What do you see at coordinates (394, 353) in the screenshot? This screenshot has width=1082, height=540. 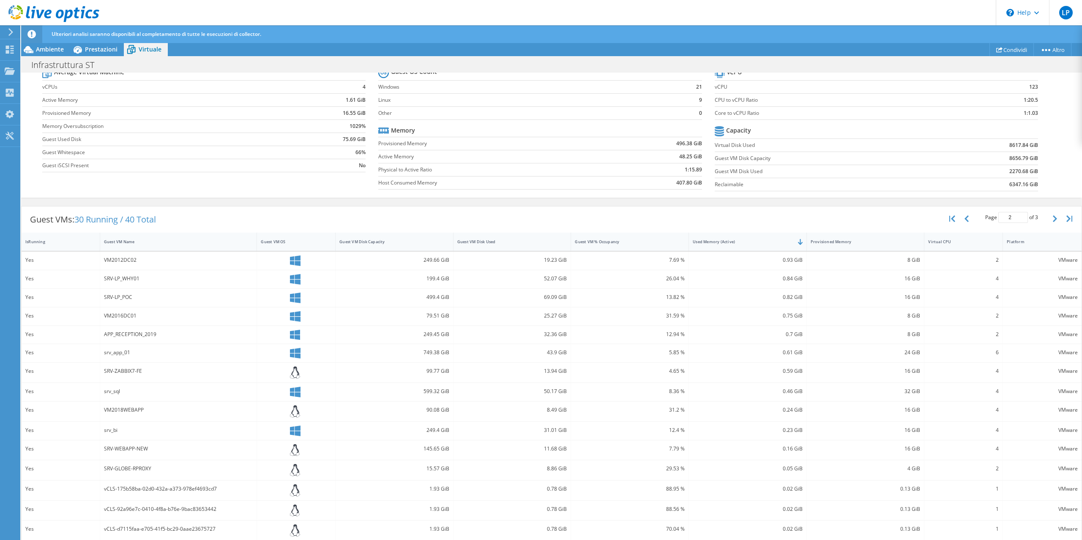 I see `div: 749.38 GiB` at bounding box center [394, 353].